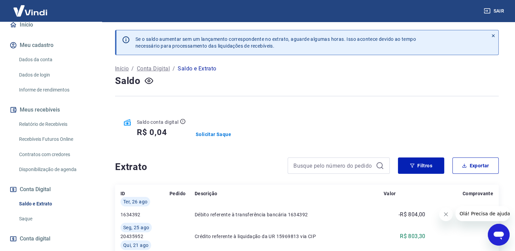 The width and height of the screenshot is (515, 251). I want to click on a: Conta Digital, so click(153, 69).